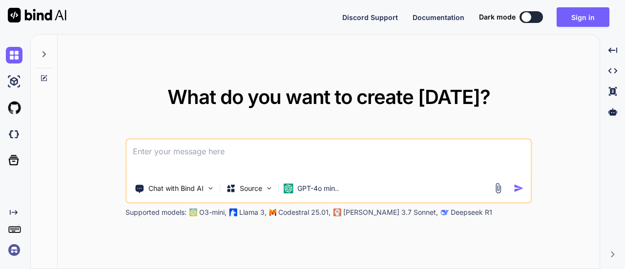 The image size is (625, 269). What do you see at coordinates (318, 189) in the screenshot?
I see `p: GPT-4o min..` at bounding box center [318, 189].